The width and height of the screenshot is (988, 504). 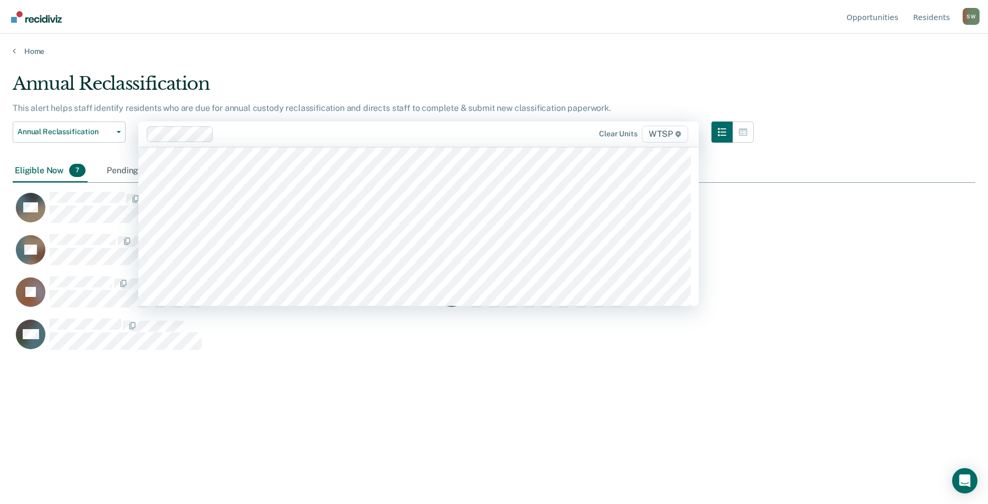 What do you see at coordinates (77, 171) in the screenshot?
I see `span: 7` at bounding box center [77, 171].